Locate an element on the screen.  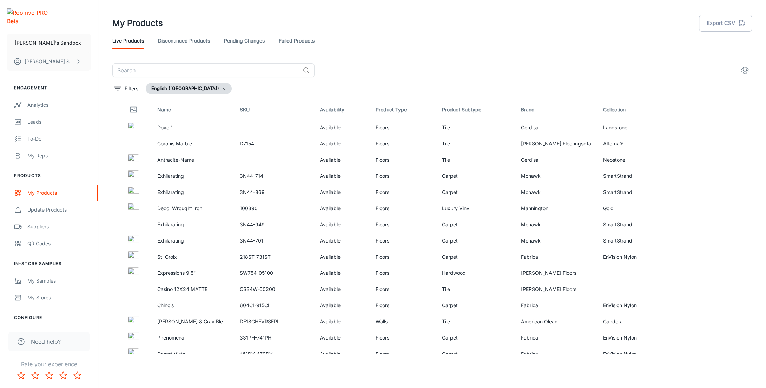
th: Brand is located at coordinates (556, 110).